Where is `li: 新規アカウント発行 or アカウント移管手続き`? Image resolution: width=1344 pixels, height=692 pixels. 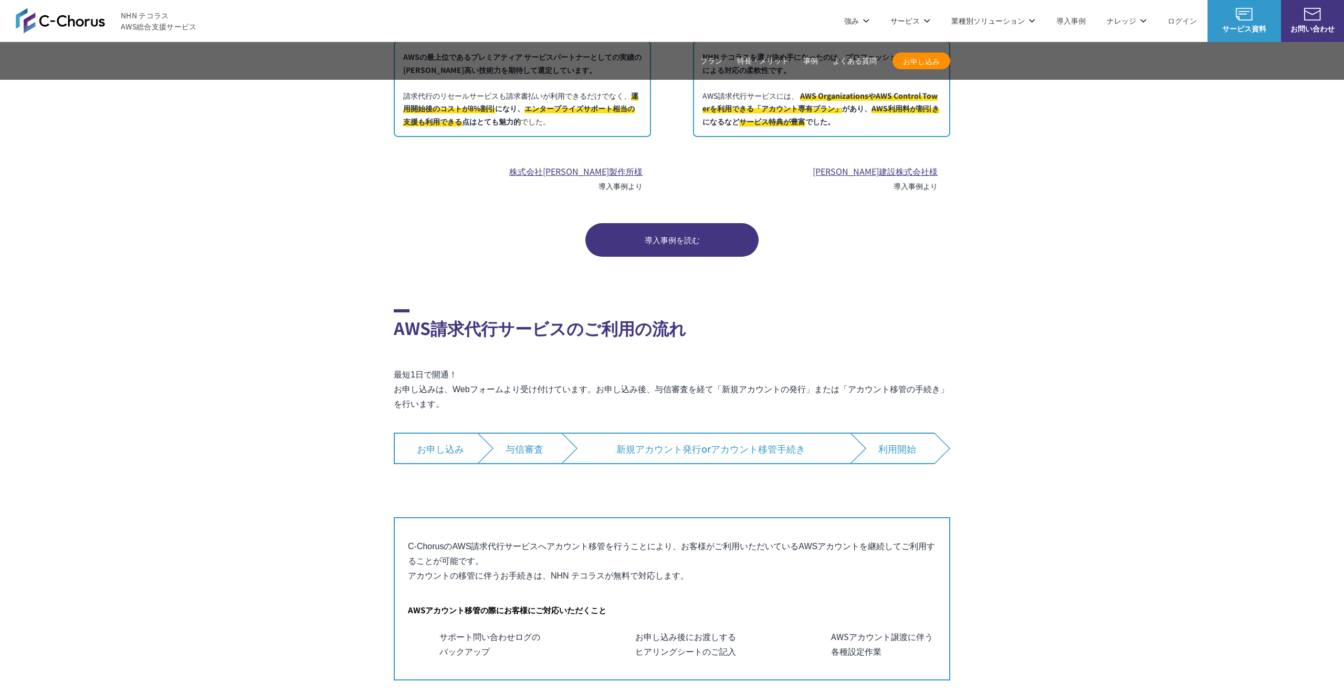 li: 新規アカウント発行 or アカウント移管手続き is located at coordinates (706, 448).